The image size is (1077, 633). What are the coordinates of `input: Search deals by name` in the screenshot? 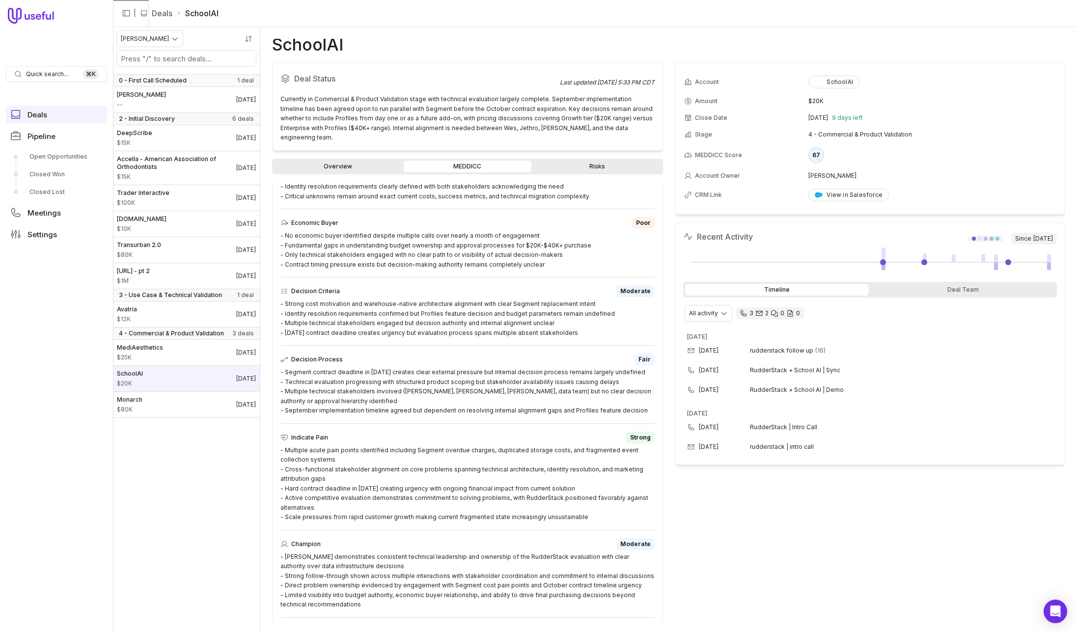 It's located at (186, 58).